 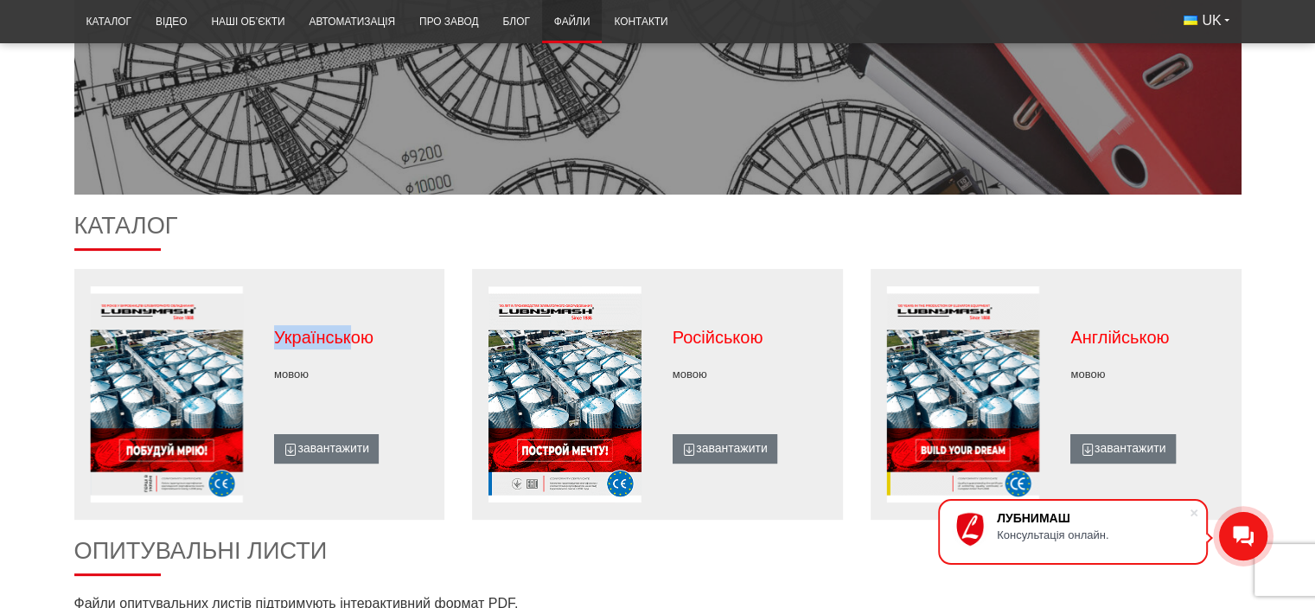 What do you see at coordinates (1206, 21) in the screenshot?
I see `button: UK` at bounding box center [1206, 21].